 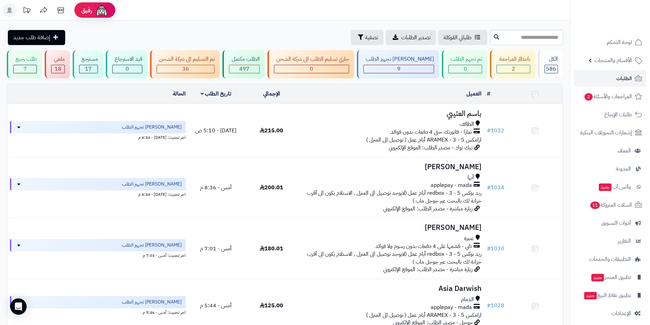 What do you see at coordinates (216, 306) in the screenshot?
I see `span: أمس - 5:44 م` at bounding box center [216, 306].